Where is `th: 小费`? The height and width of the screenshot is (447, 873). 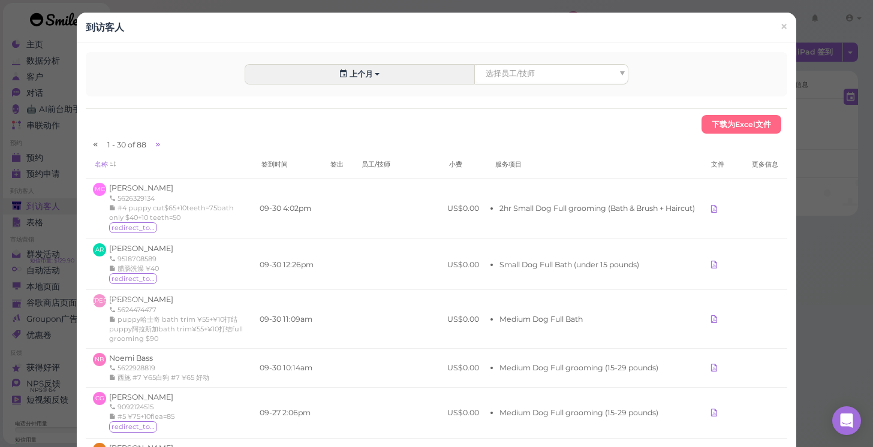
th: 小费 is located at coordinates (463, 164).